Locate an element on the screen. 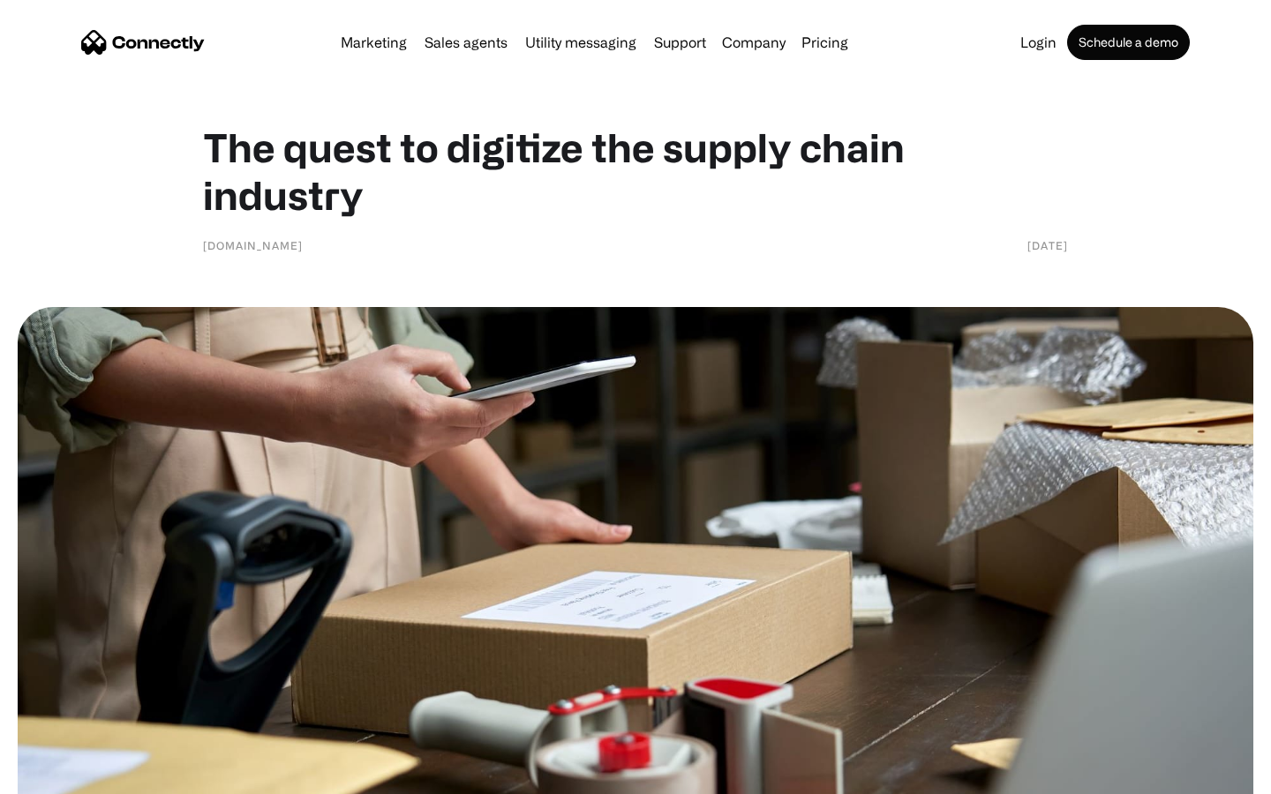 This screenshot has width=1271, height=794. h1: The quest to digitize the supply chain industry is located at coordinates (636, 171).